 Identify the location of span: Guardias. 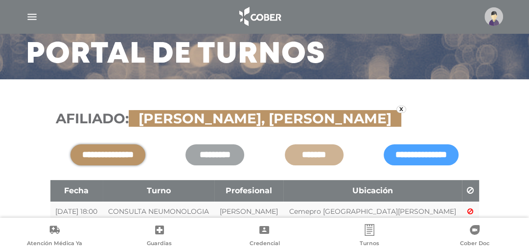
(159, 244).